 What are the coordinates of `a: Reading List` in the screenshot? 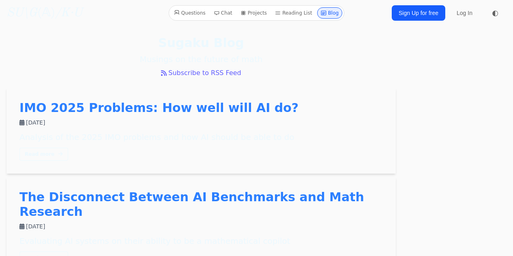 It's located at (293, 13).